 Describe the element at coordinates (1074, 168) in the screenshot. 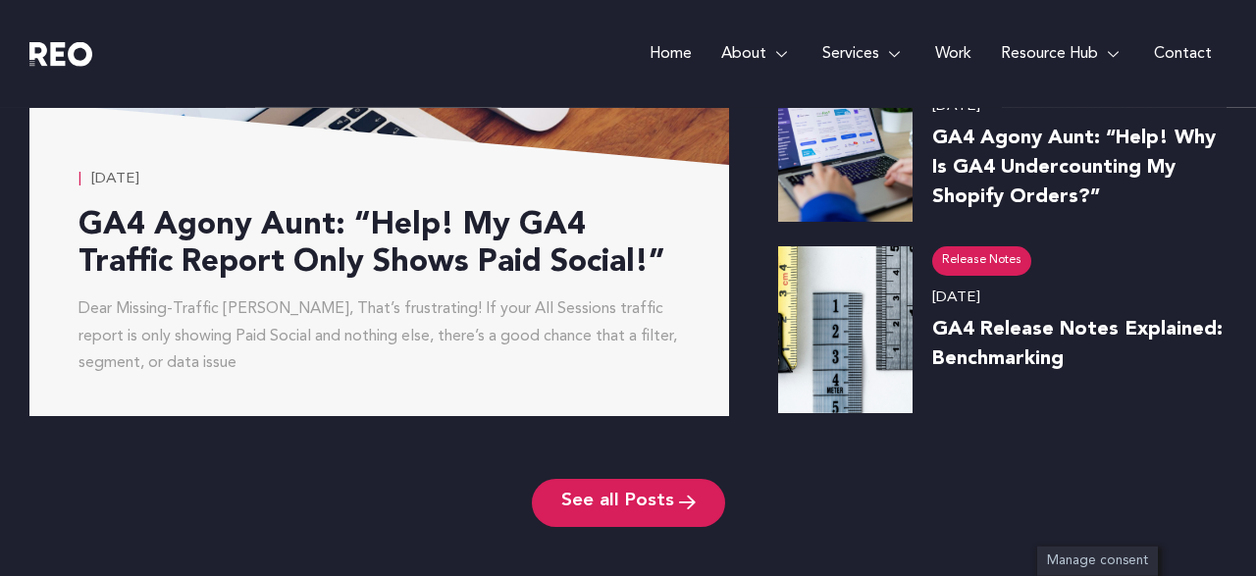

I see `a: GA4 Agony Aunt: “Help! Why Is GA4 Undercounting My Shopify Orders?”` at that location.